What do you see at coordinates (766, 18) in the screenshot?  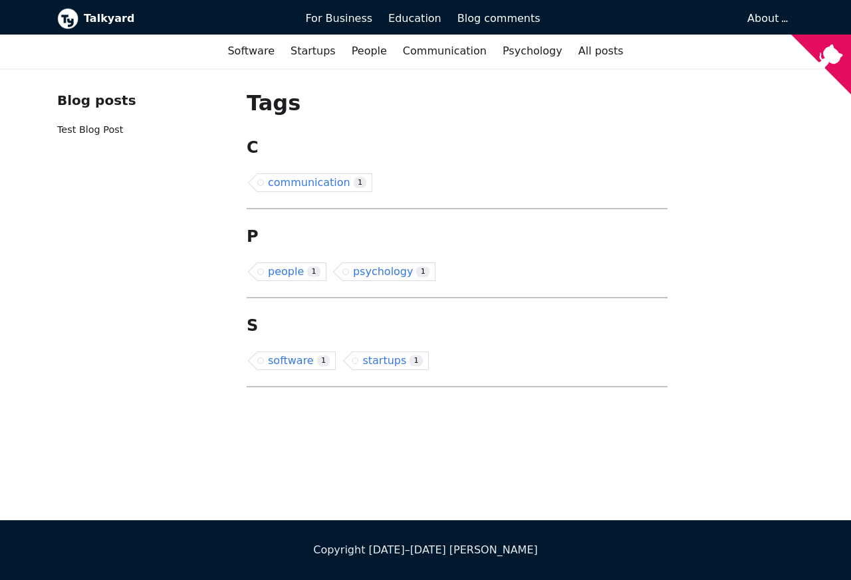 I see `a: About` at bounding box center [766, 18].